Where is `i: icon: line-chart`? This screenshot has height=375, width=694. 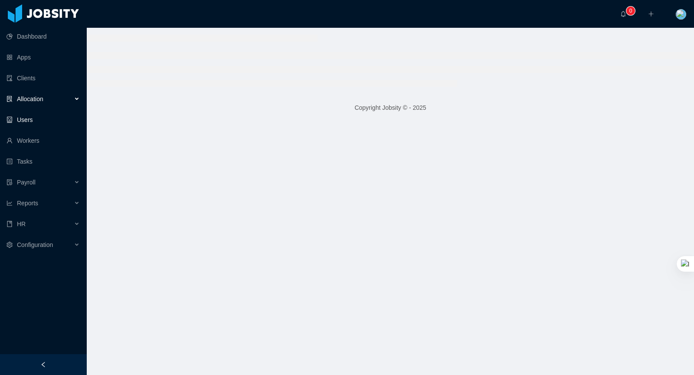
i: icon: line-chart is located at coordinates (10, 203).